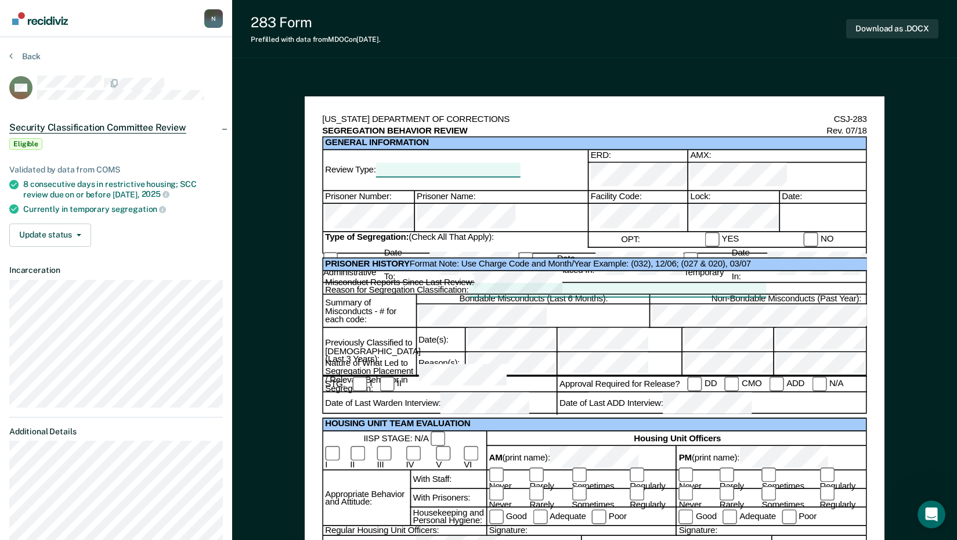 The image size is (957, 540). I want to click on div: Housekeeping and Personal Hygiene:, so click(447, 517).